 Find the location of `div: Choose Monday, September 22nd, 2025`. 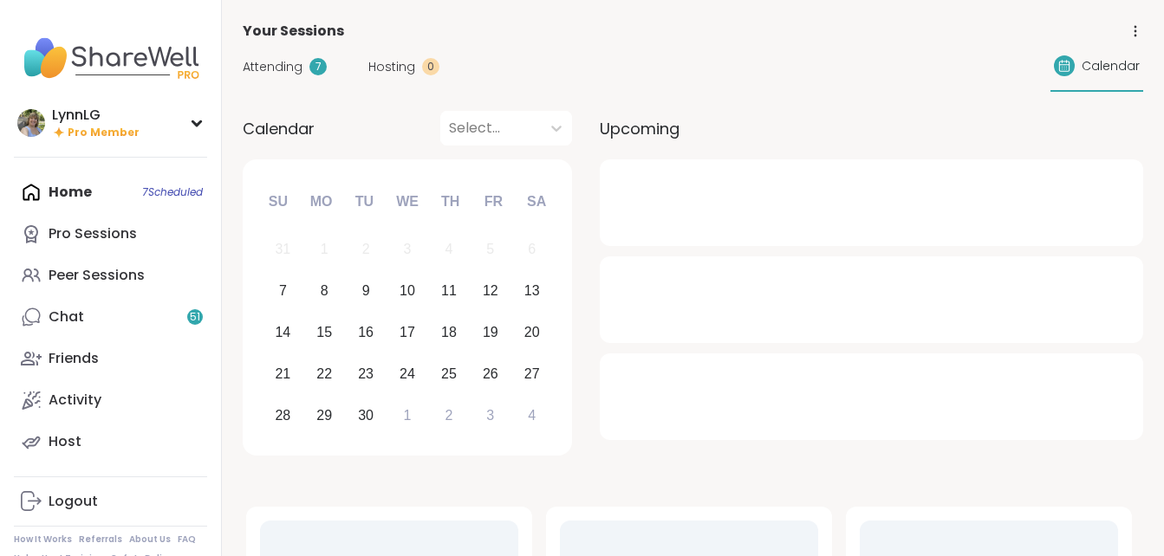

div: Choose Monday, September 22nd, 2025 is located at coordinates (324, 374).